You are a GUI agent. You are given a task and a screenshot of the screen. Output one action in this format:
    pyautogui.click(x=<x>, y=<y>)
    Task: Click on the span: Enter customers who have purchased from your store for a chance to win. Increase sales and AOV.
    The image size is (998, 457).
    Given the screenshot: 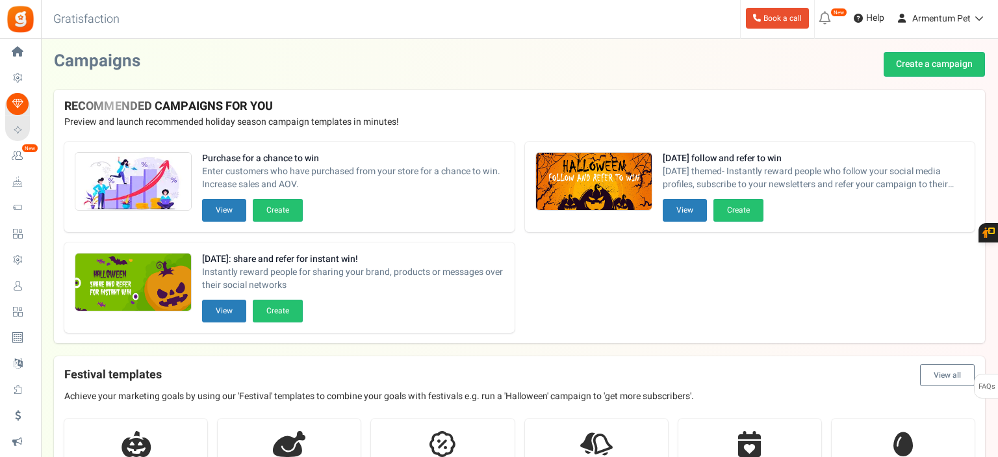 What is the action you would take?
    pyautogui.click(x=353, y=178)
    